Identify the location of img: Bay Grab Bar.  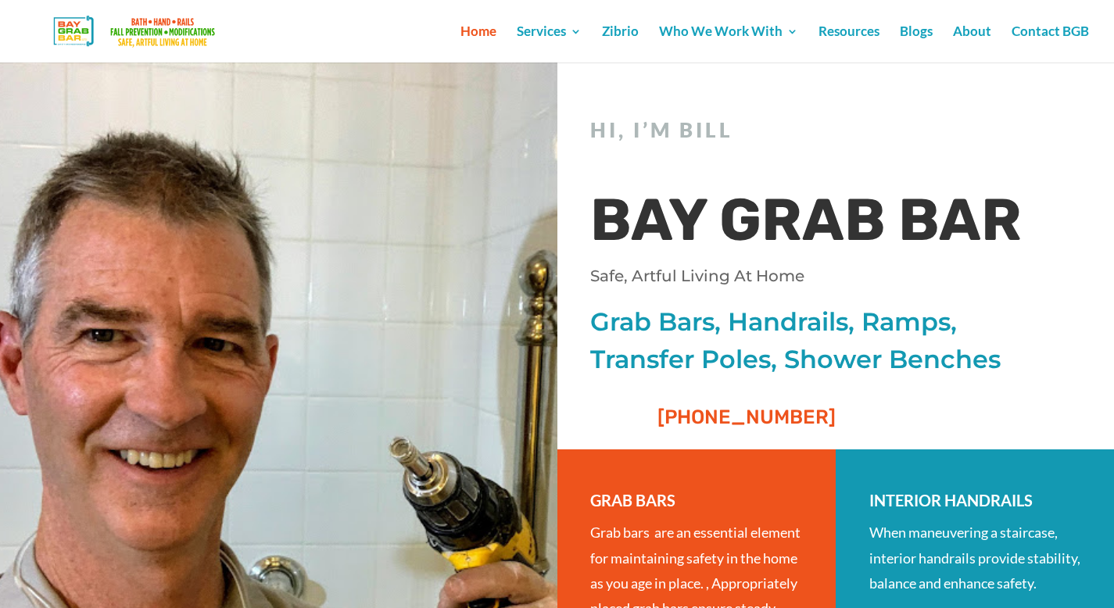
(136, 31).